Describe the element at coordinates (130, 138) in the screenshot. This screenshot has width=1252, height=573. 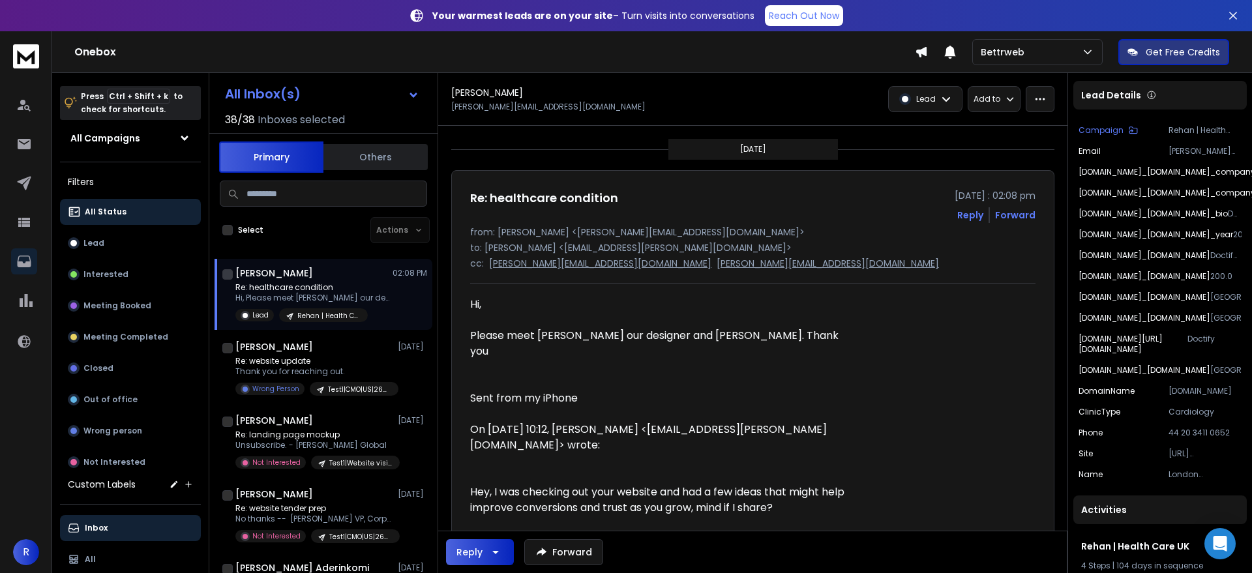
I see `button: All Campaigns` at that location.